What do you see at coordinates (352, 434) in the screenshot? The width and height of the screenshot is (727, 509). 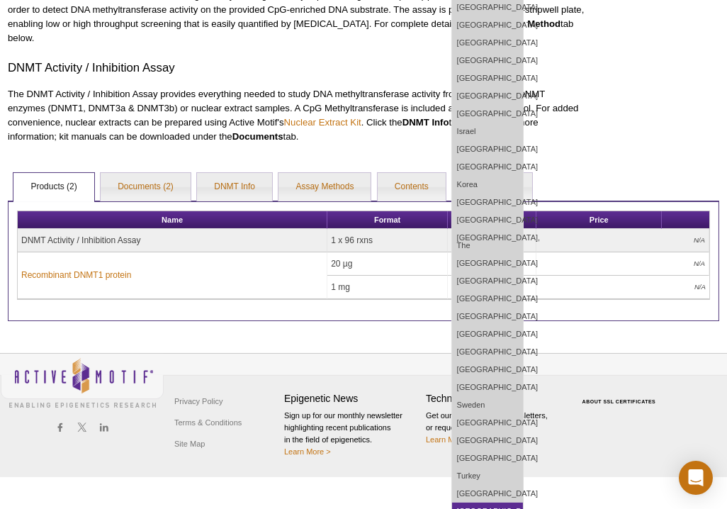 I see `p: Sign up for our monthly newsletter highlighting recent publications in the field of epigenetics.` at bounding box center [352, 434].